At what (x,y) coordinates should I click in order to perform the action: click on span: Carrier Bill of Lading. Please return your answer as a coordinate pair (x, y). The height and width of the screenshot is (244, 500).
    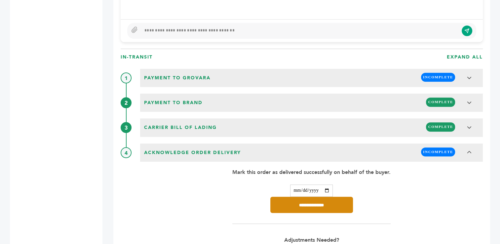
    Looking at the image, I should click on (180, 128).